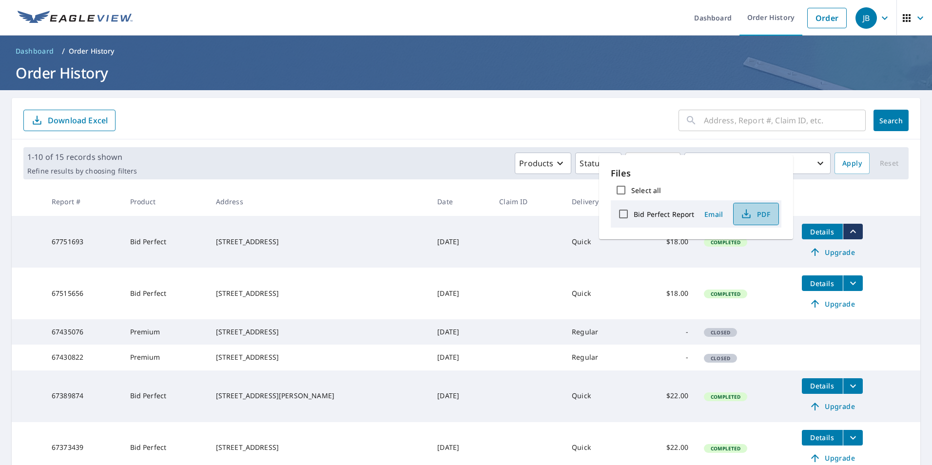 This screenshot has height=465, width=932. Describe the element at coordinates (460, 201) in the screenshot. I see `th: Date` at that location.